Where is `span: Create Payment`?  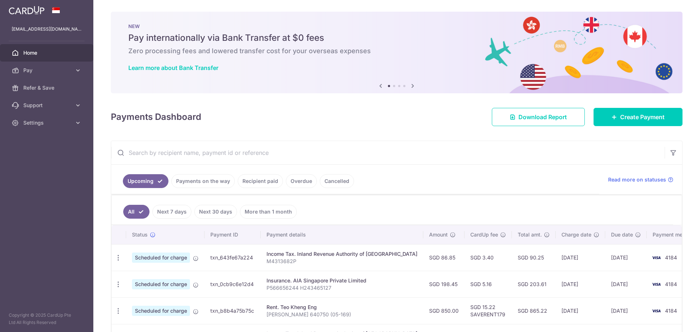
span: Create Payment is located at coordinates (642, 117).